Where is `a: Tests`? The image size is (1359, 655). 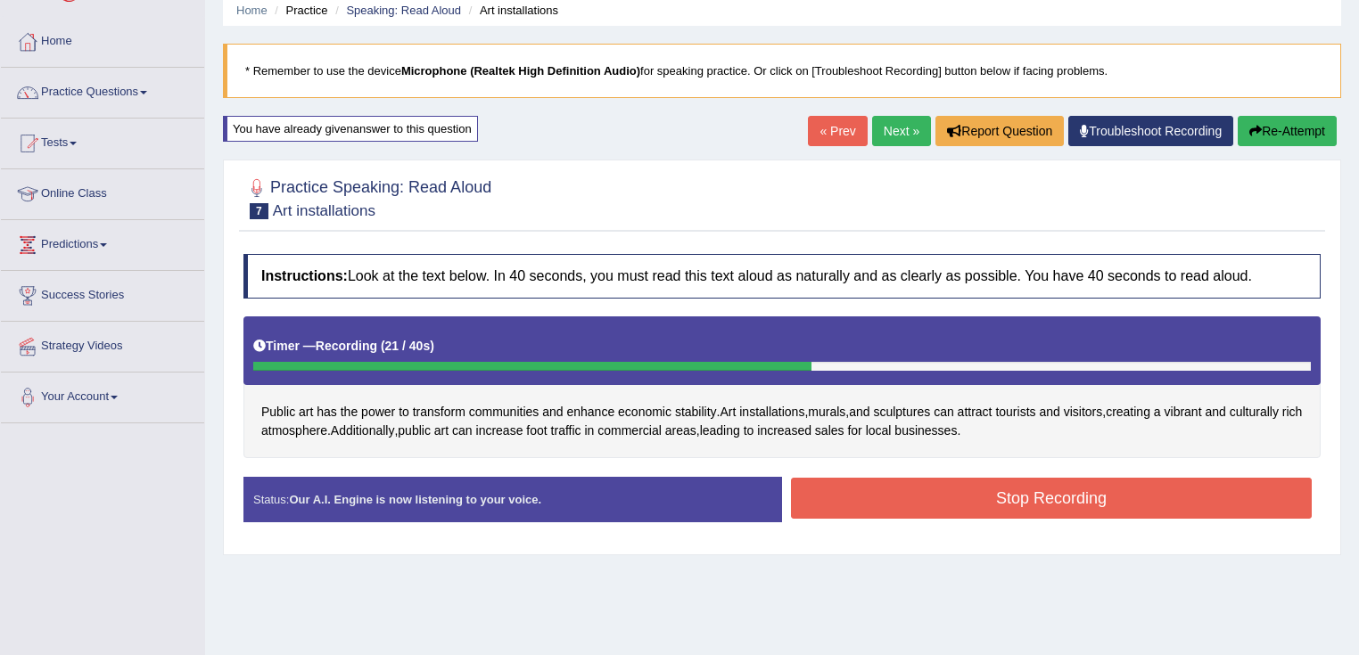 a: Tests is located at coordinates (103, 141).